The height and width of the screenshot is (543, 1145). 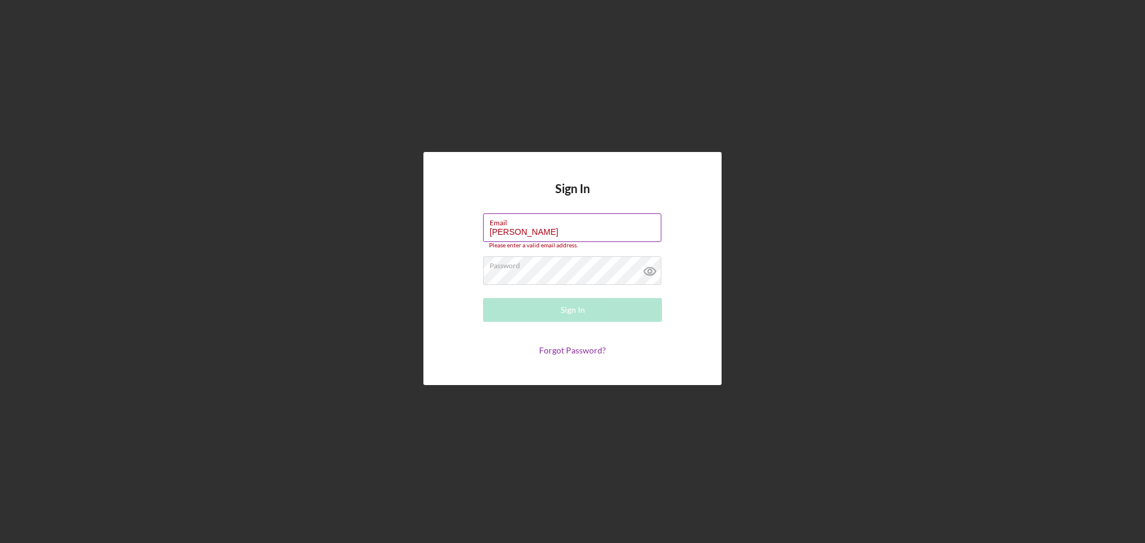 What do you see at coordinates (573, 350) in the screenshot?
I see `a: Forgot Password?` at bounding box center [573, 350].